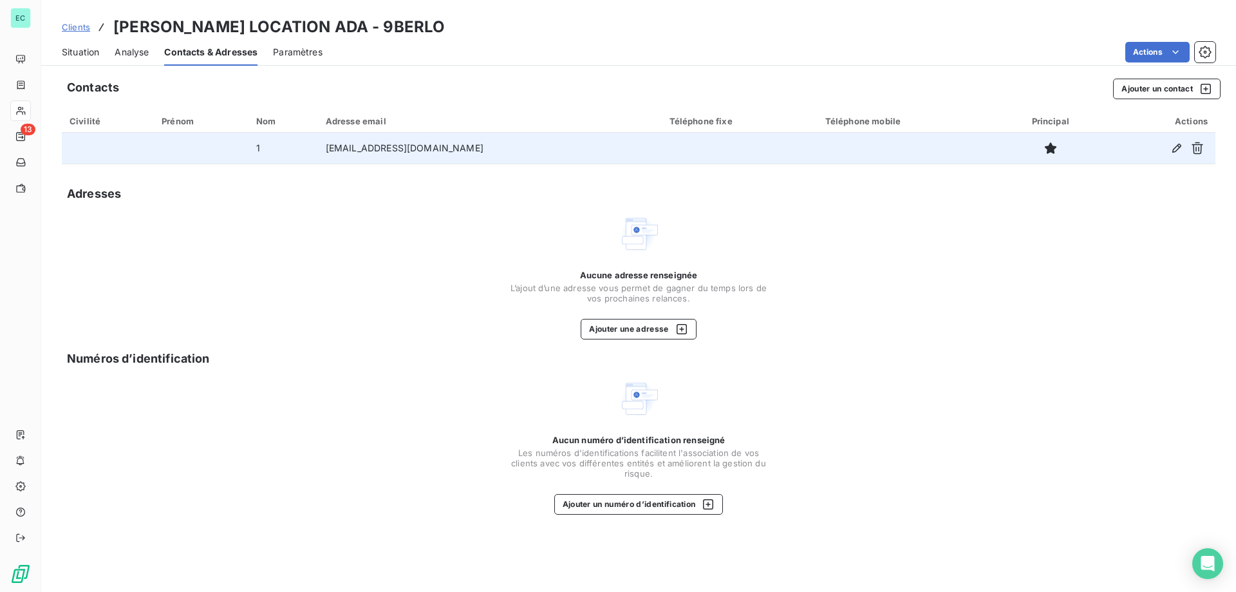  I want to click on img: Logo LeanPay, so click(21, 574).